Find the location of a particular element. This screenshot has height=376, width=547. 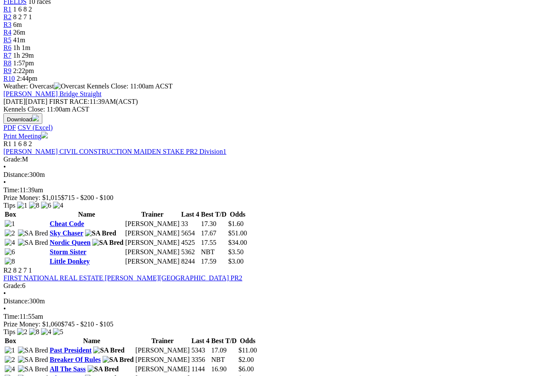

span: R4 is located at coordinates (7, 32).